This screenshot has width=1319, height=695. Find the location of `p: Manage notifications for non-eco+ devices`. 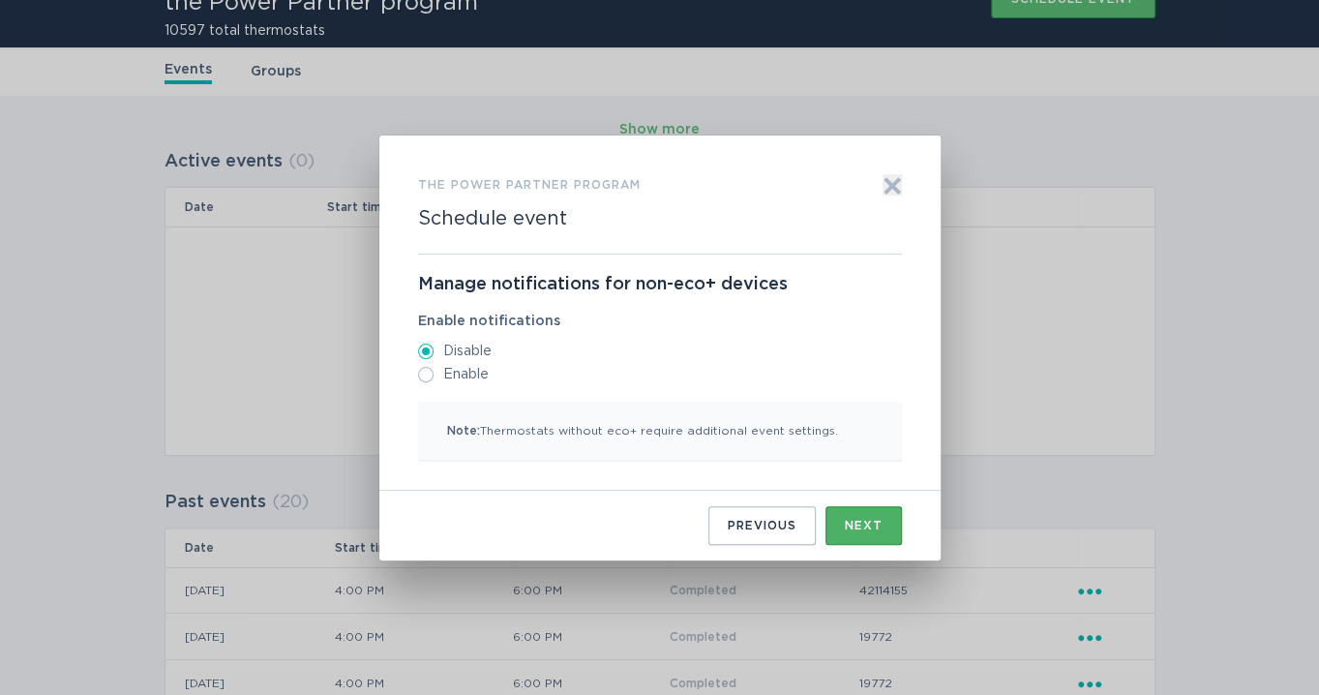

p: Manage notifications for non-eco+ devices is located at coordinates (660, 285).